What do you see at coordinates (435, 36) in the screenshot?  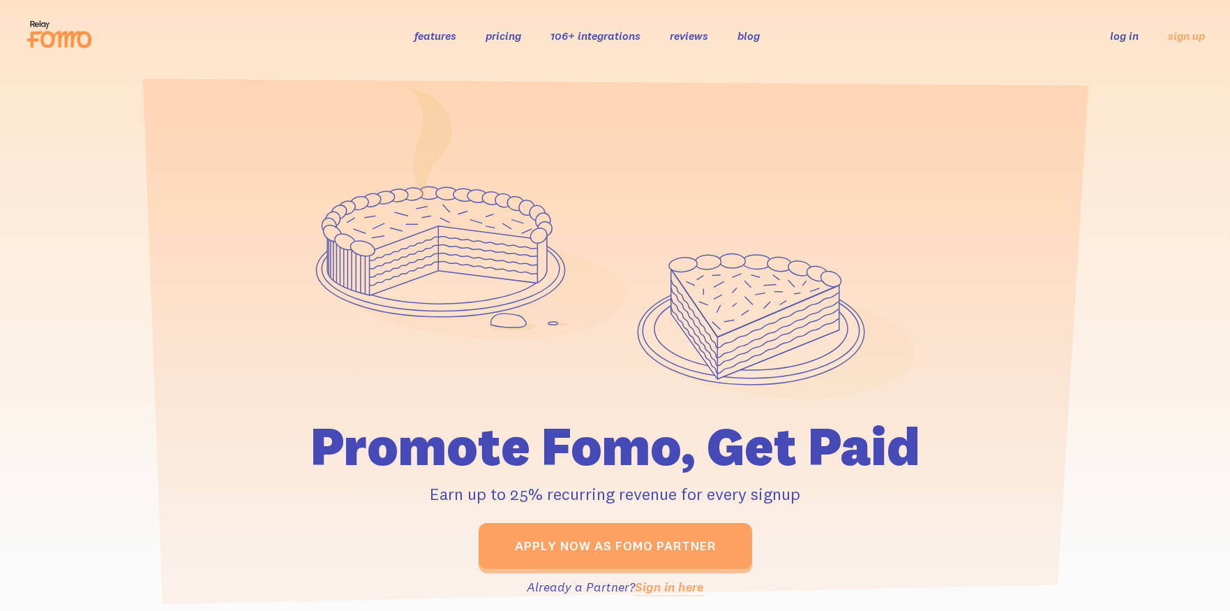 I see `a: features` at bounding box center [435, 36].